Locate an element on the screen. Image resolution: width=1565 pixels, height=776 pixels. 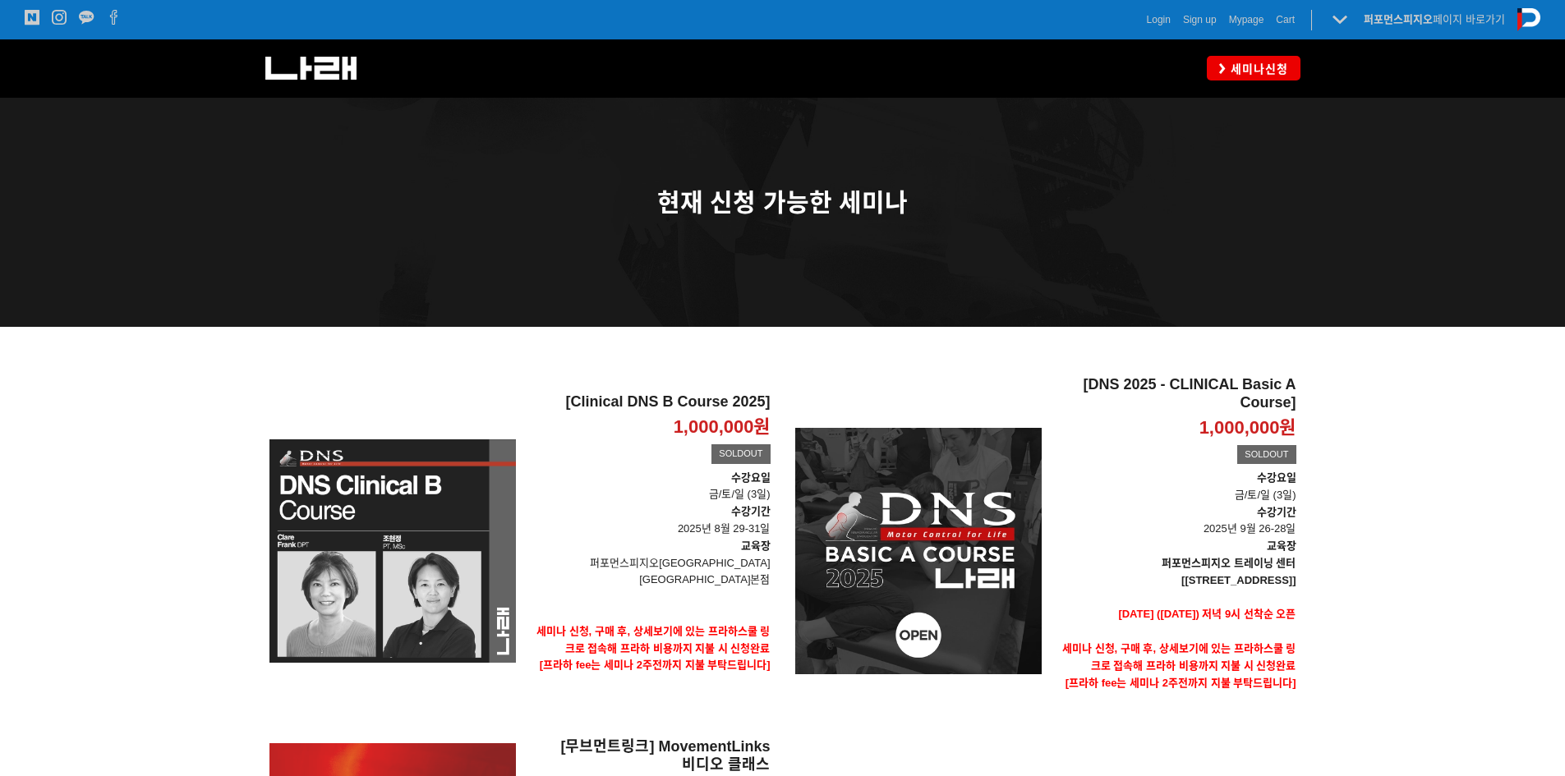
span: Cart is located at coordinates (1285, 20).